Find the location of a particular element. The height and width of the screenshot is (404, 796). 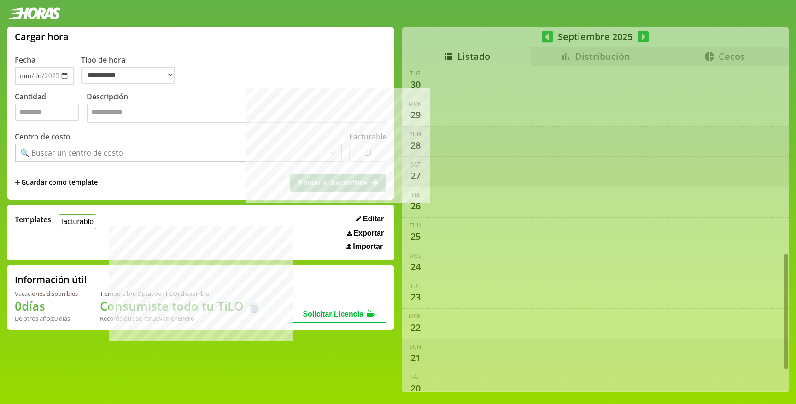

h1: 0 días is located at coordinates (46, 306).